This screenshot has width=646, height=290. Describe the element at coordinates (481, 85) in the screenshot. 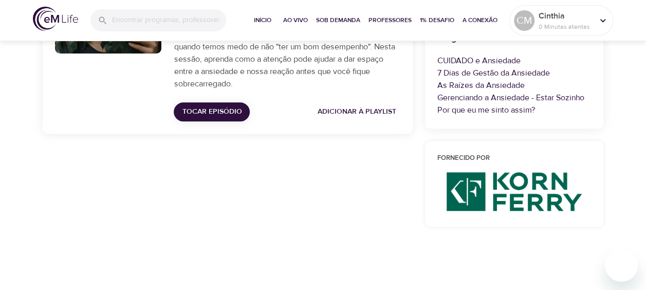

I see `a: As Raízes da Ansiedade` at that location.